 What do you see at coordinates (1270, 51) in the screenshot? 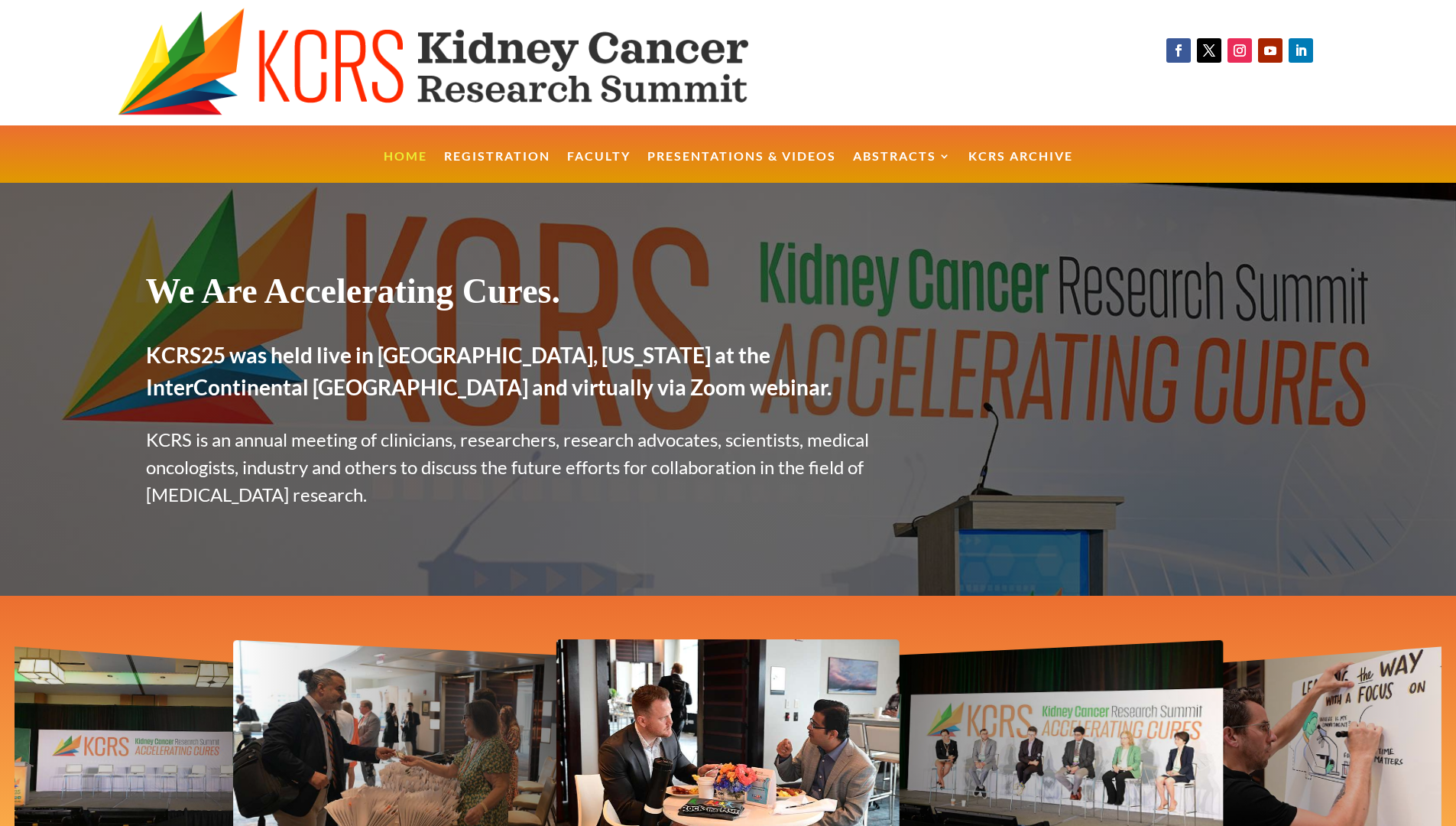
I see `a: Follow on Youtube` at bounding box center [1270, 51].